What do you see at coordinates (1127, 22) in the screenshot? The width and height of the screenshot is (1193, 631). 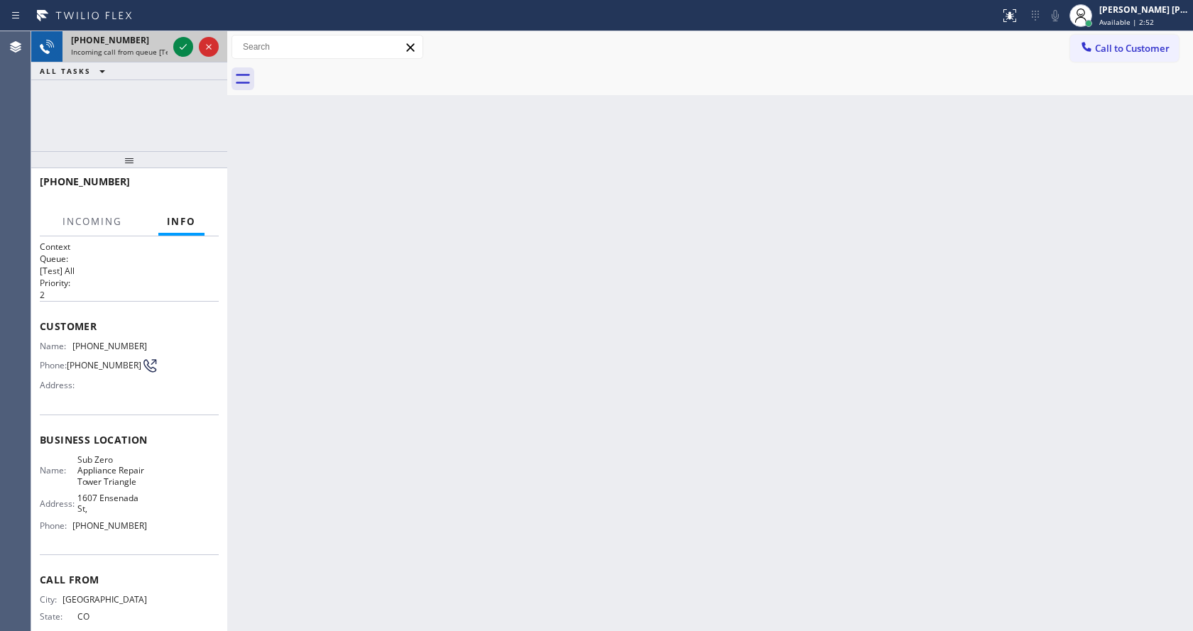 I see `span: Available | 2:52` at bounding box center [1127, 22].